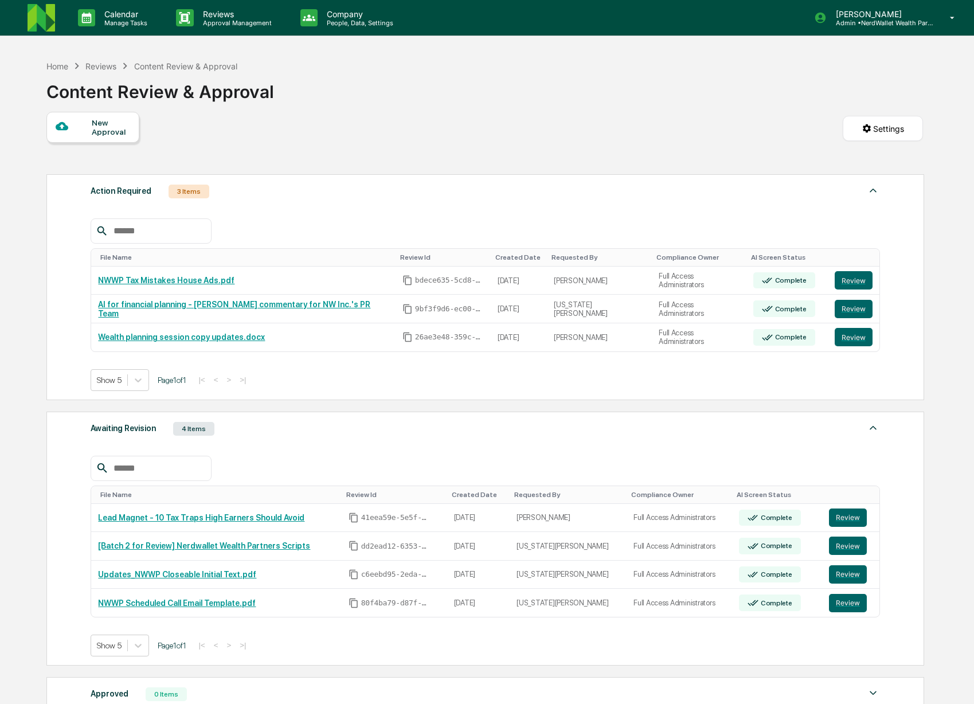 This screenshot has width=974, height=704. What do you see at coordinates (181, 337) in the screenshot?
I see `a: Wealth planning session copy updates.docx` at bounding box center [181, 337].